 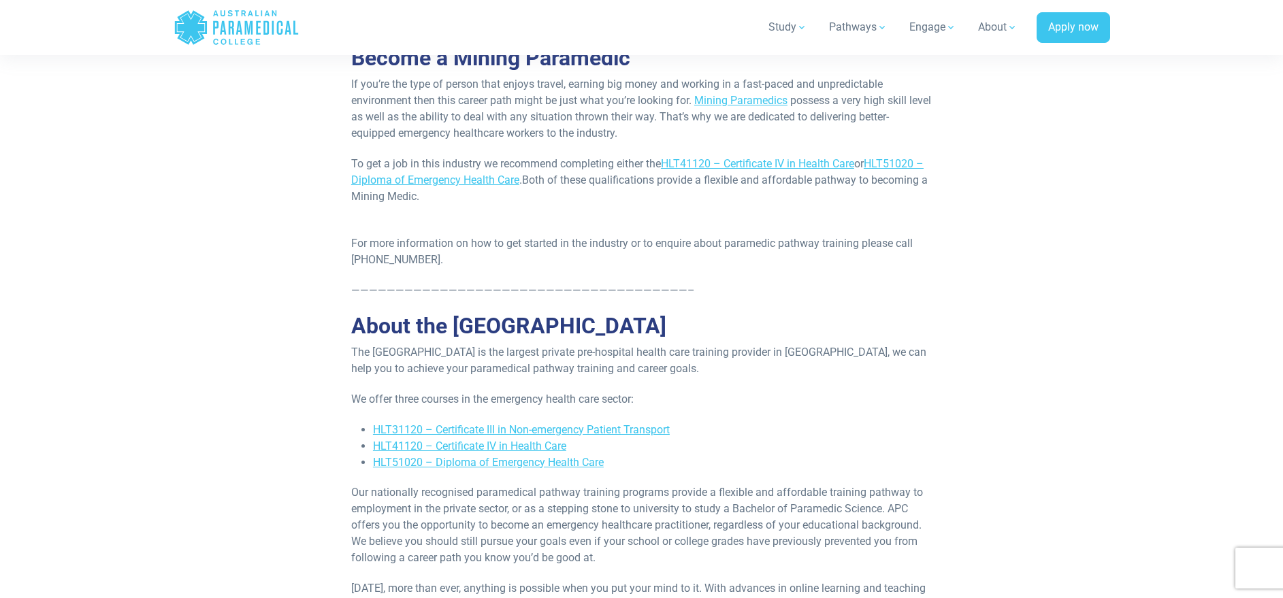 What do you see at coordinates (521, 429) in the screenshot?
I see `a: HLT31120 – Certificate III in Non-emergency Patient Transport` at bounding box center [521, 429].